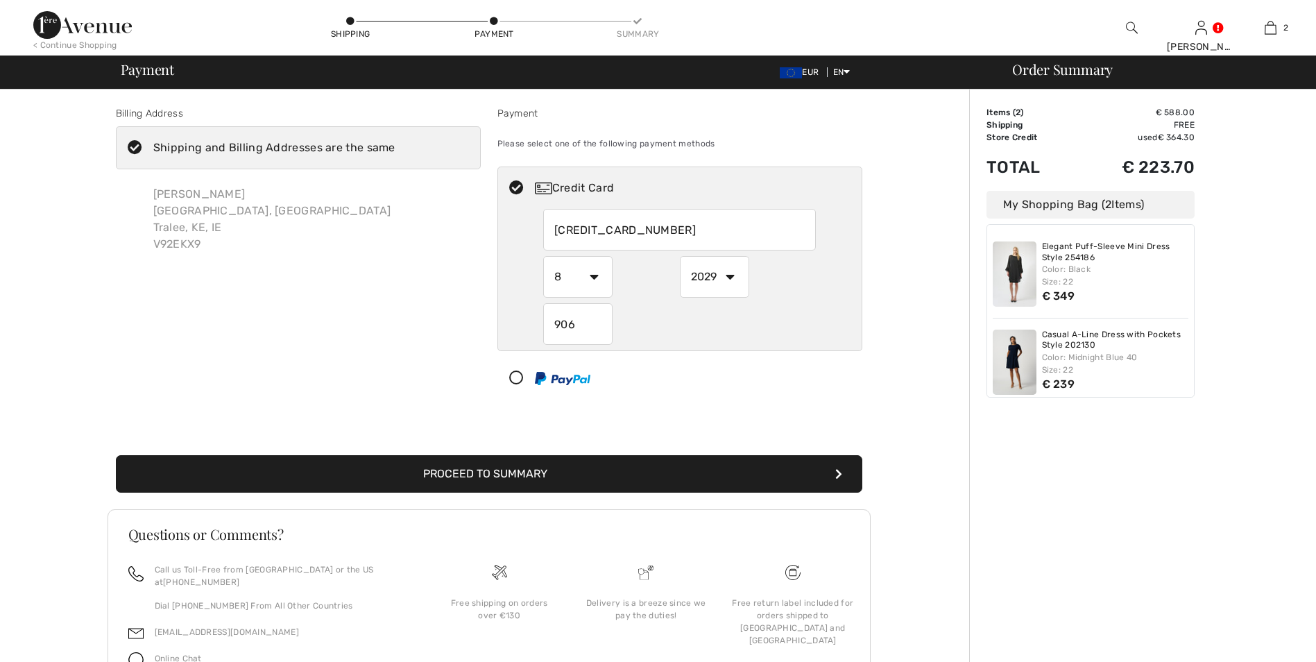 This screenshot has width=1316, height=662. Describe the element at coordinates (543, 188) in the screenshot. I see `img: Credit Card` at that location.